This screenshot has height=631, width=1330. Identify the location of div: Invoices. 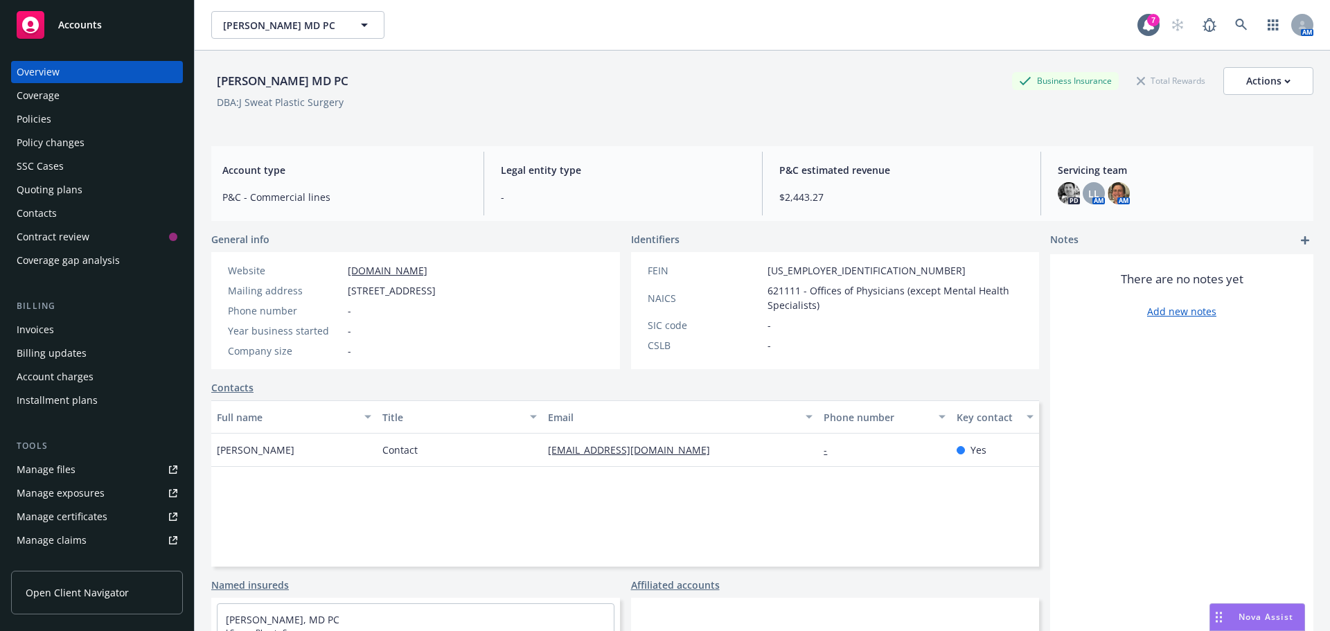
(35, 330).